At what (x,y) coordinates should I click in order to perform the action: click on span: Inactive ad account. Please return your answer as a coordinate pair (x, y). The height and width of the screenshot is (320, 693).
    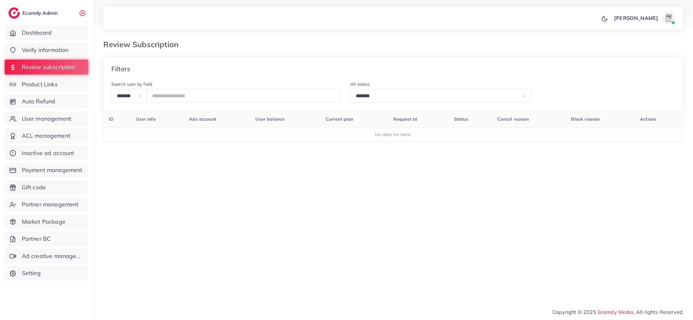
    Looking at the image, I should click on (48, 153).